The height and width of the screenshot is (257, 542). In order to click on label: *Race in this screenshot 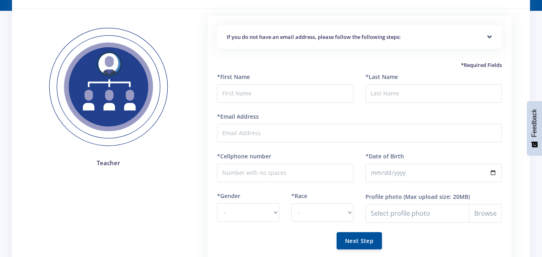, I will do `click(299, 196)`.